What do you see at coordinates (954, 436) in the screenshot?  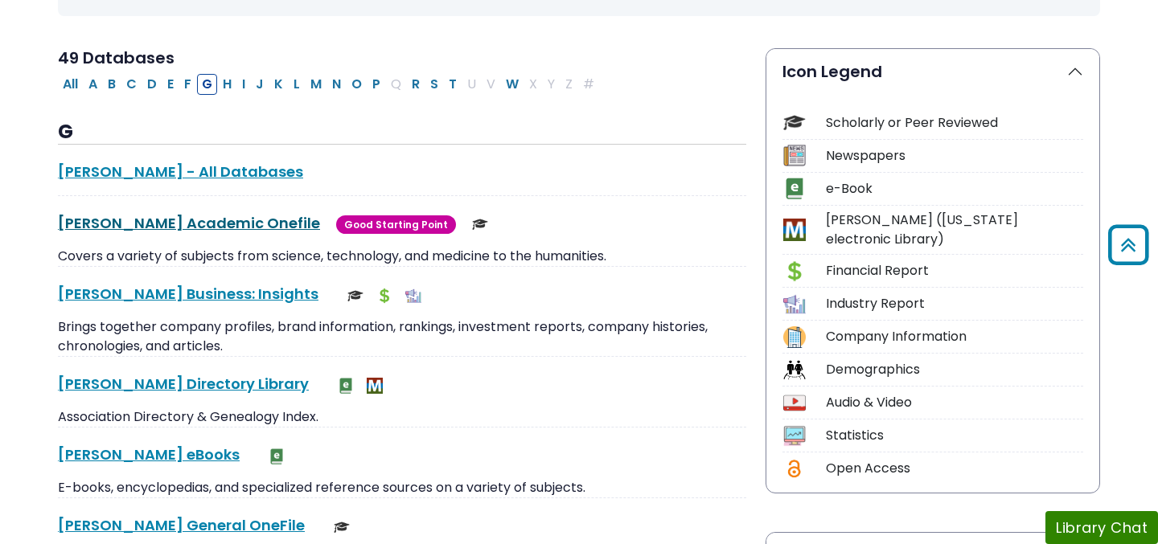 I see `div: Statistics` at bounding box center [954, 436].